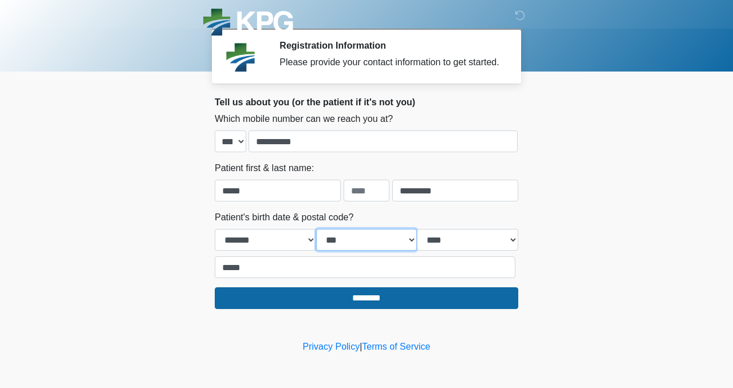 The height and width of the screenshot is (388, 733). I want to click on a: Terms of Service, so click(396, 346).